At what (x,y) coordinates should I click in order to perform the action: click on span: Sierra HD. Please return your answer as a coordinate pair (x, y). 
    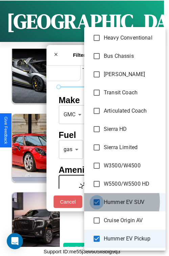
    Looking at the image, I should click on (132, 129).